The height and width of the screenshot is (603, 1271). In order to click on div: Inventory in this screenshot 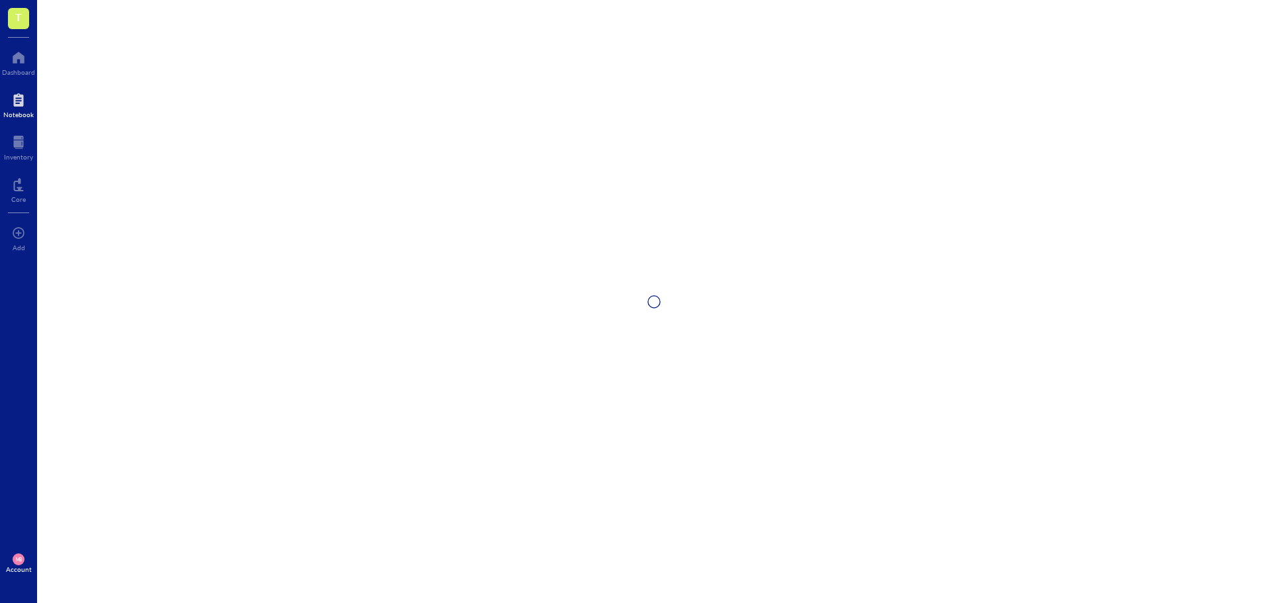, I will do `click(19, 157)`.